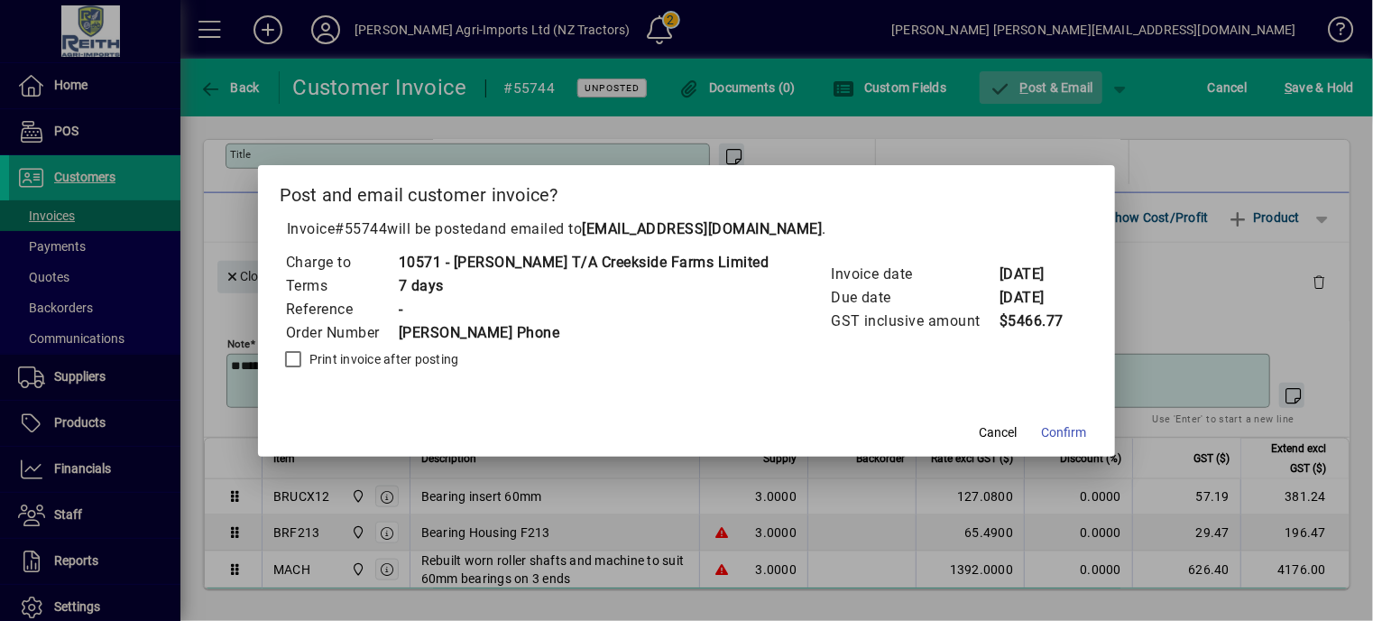 This screenshot has width=1373, height=621. What do you see at coordinates (361, 228) in the screenshot?
I see `span: #55744` at bounding box center [361, 228].